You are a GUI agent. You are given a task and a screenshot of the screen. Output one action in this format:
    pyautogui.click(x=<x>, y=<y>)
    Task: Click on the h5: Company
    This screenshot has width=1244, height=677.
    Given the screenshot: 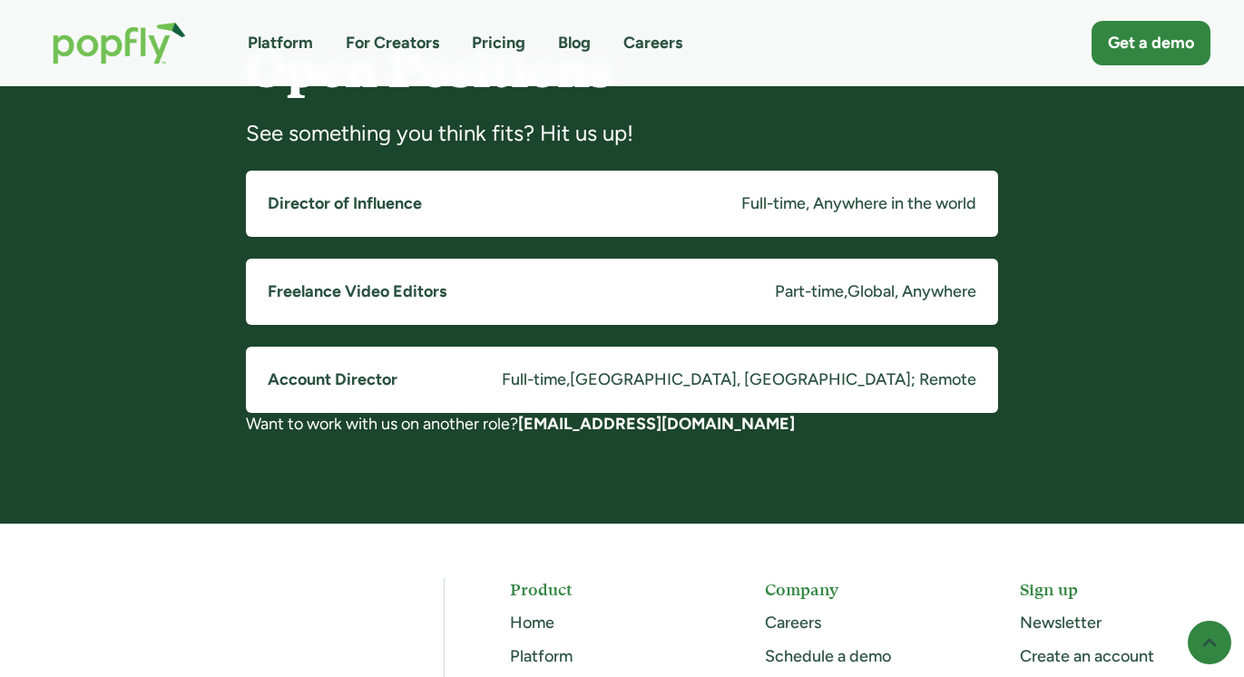 What is the action you would take?
    pyautogui.click(x=860, y=589)
    